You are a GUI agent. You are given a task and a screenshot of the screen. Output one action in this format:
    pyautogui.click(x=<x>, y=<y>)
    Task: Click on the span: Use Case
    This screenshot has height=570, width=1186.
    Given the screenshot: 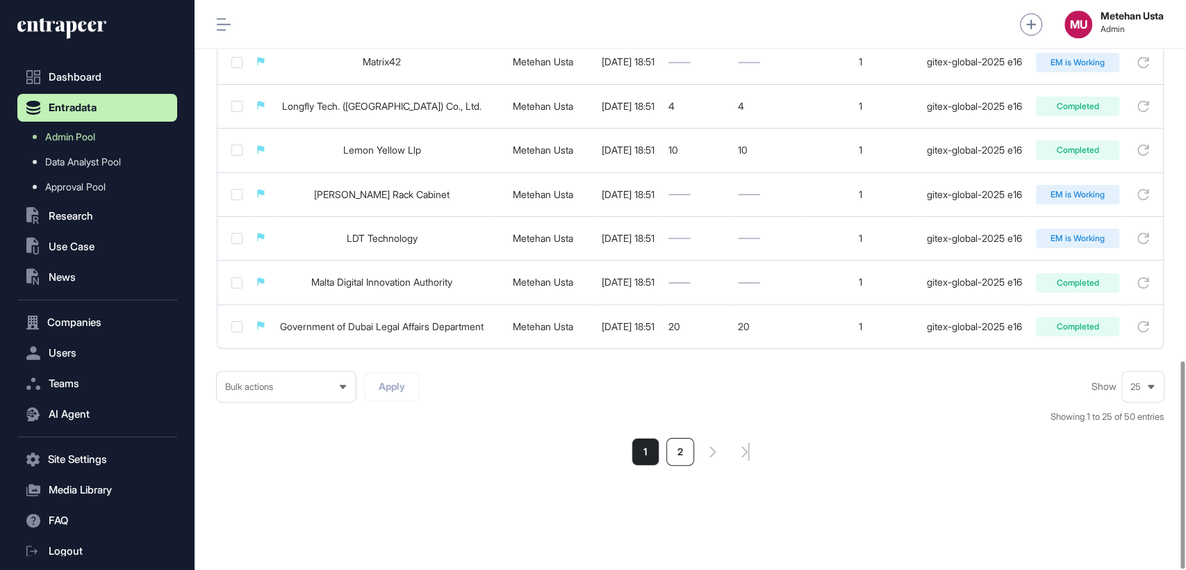 What is the action you would take?
    pyautogui.click(x=72, y=247)
    